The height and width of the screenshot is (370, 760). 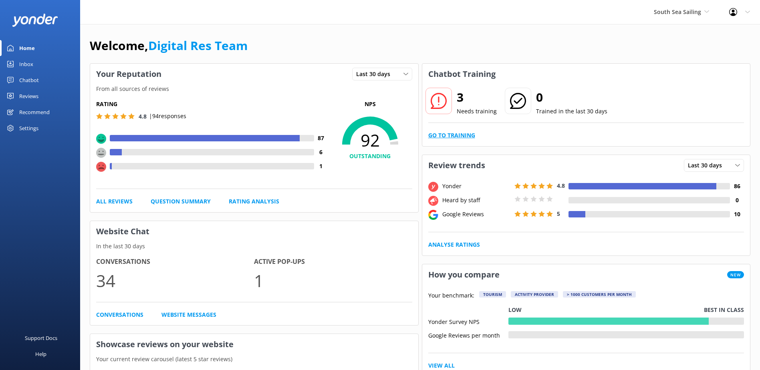 I want to click on h5: Rating, so click(x=212, y=104).